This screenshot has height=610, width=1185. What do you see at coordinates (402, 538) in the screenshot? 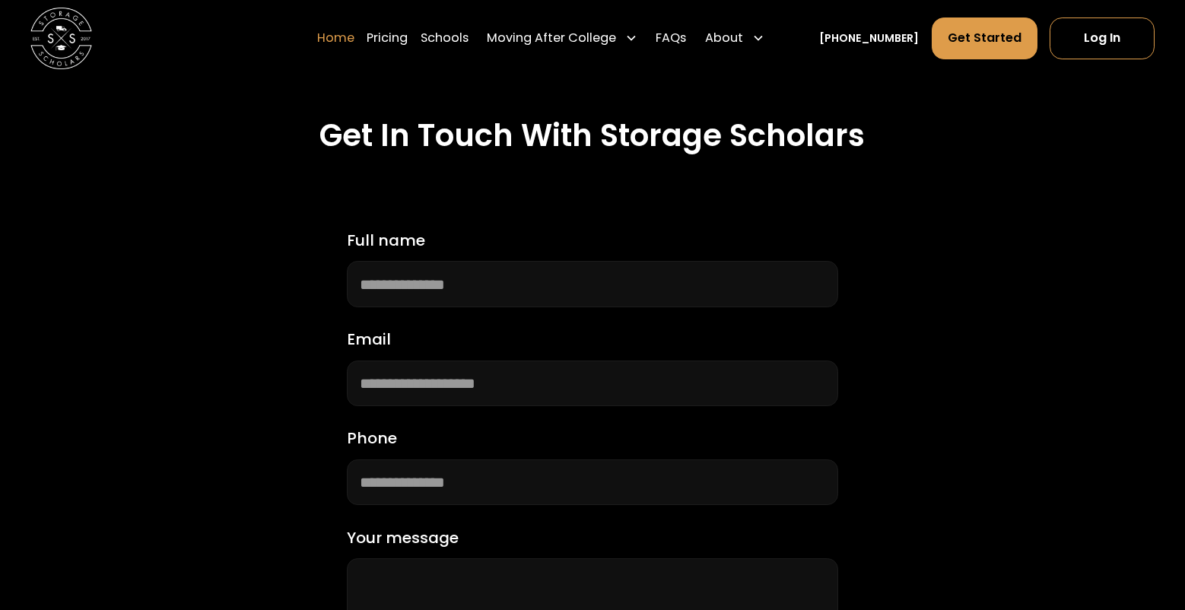
I see `label: Your message` at bounding box center [402, 538].